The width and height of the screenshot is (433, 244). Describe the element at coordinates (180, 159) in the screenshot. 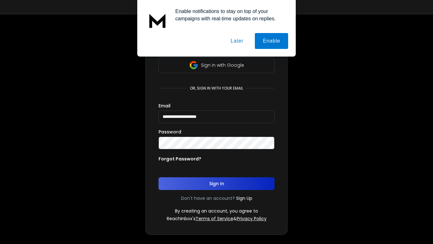

I see `p: Forgot Password?` at that location.